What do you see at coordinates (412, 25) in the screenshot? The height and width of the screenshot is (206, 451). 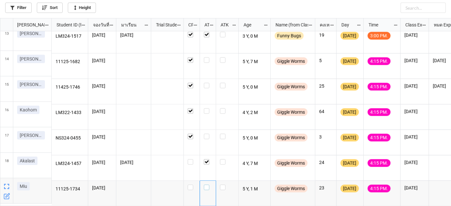 I see `div: Class Expiration` at bounding box center [412, 25].